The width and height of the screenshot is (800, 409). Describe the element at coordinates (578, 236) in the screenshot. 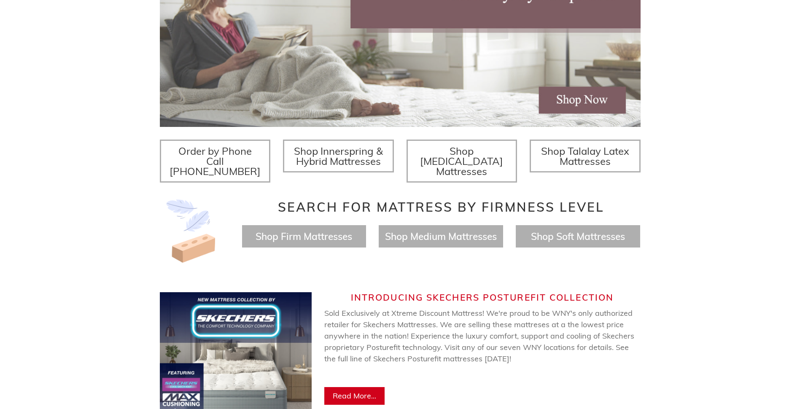

I see `a: Shop Soft Mattresses` at that location.